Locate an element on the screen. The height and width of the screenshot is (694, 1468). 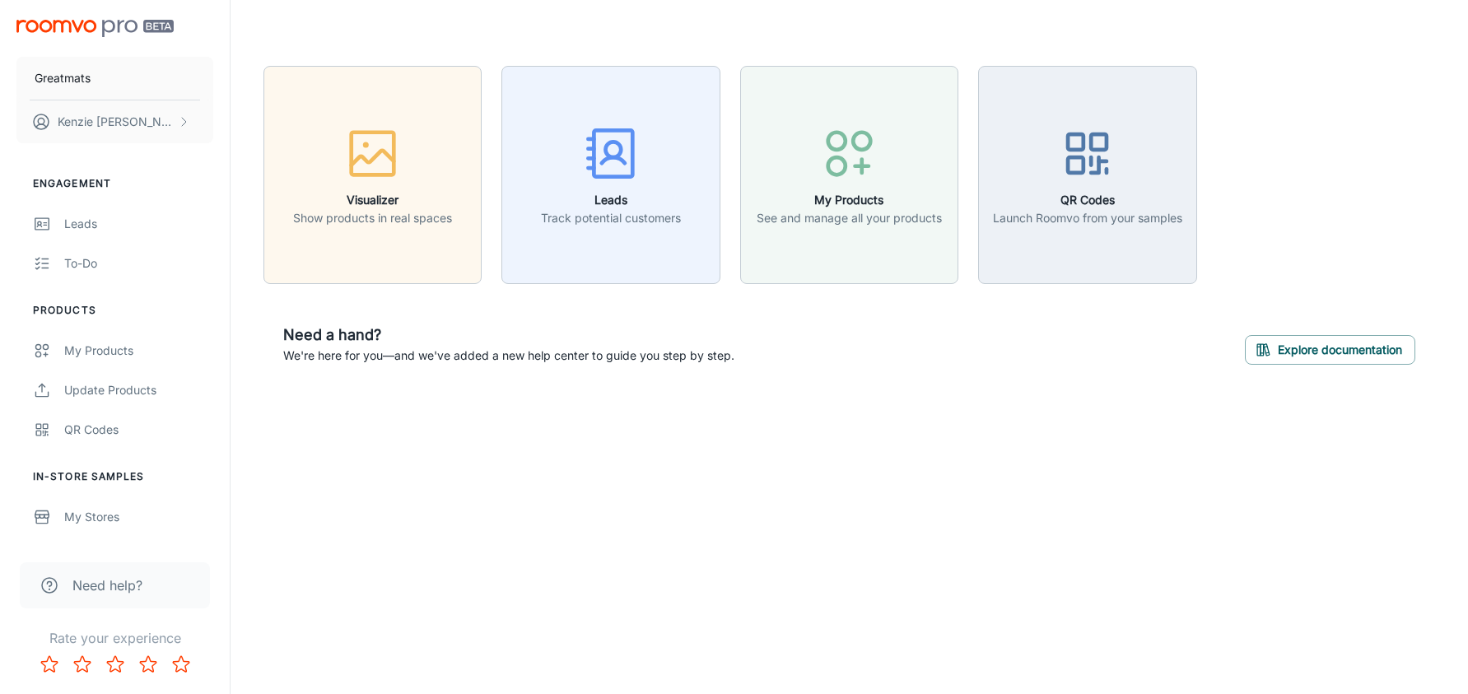
p: Show products in real spaces is located at coordinates (372, 218).